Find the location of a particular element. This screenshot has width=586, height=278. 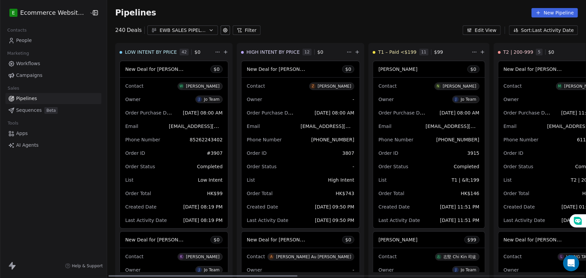

span: 12 is located at coordinates (307, 52).